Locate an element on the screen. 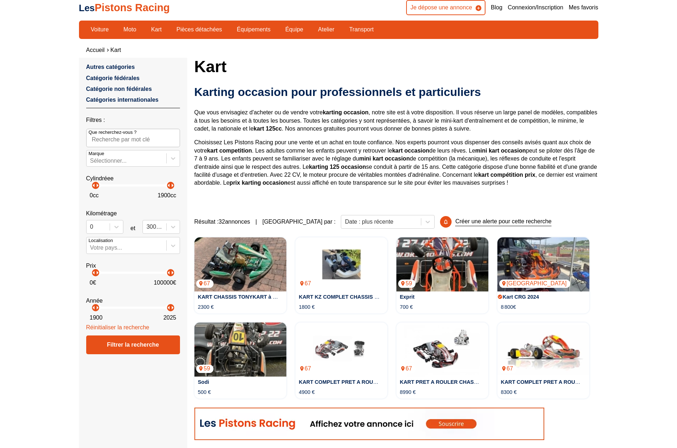  p: Localisation is located at coordinates (101, 241).